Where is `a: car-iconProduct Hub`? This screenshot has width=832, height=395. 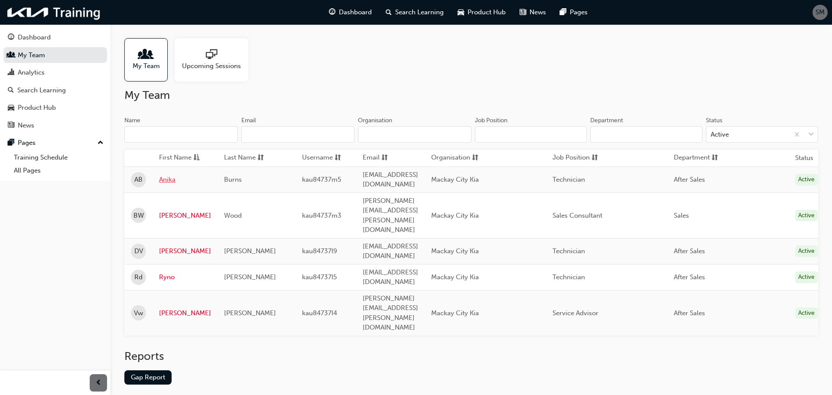 a: car-iconProduct Hub is located at coordinates (481, 12).